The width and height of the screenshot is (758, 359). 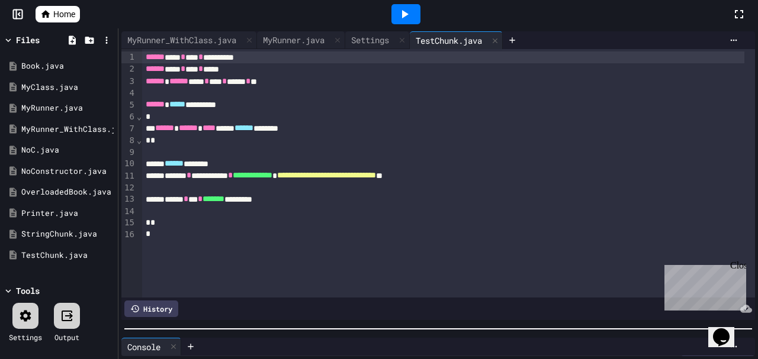 What do you see at coordinates (128, 57) in the screenshot?
I see `div: 1` at bounding box center [128, 57].